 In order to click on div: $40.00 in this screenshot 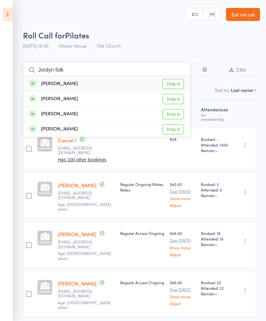, I will do `click(183, 194)`.